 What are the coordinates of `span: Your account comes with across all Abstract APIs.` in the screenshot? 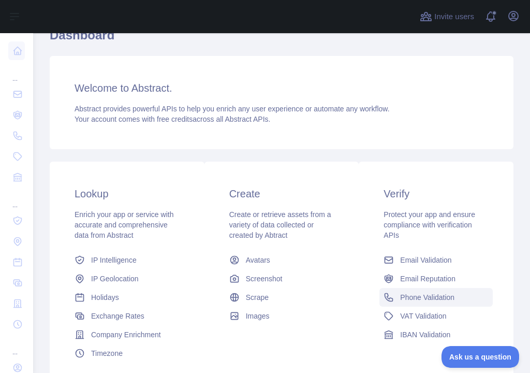 It's located at (172, 119).